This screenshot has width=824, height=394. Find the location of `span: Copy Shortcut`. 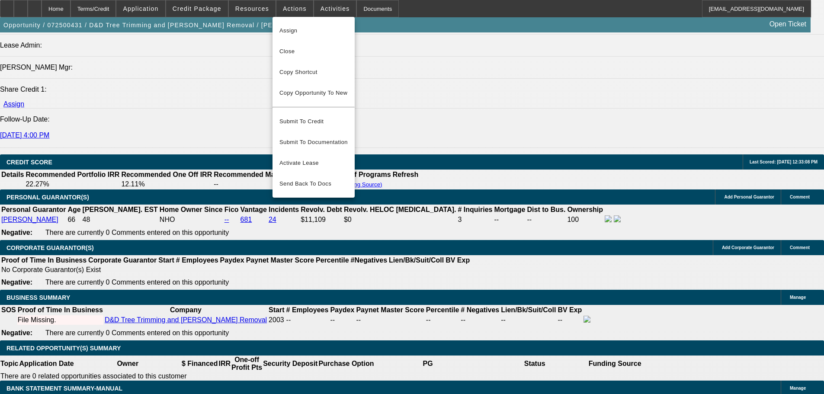

span: Copy Shortcut is located at coordinates (314, 72).